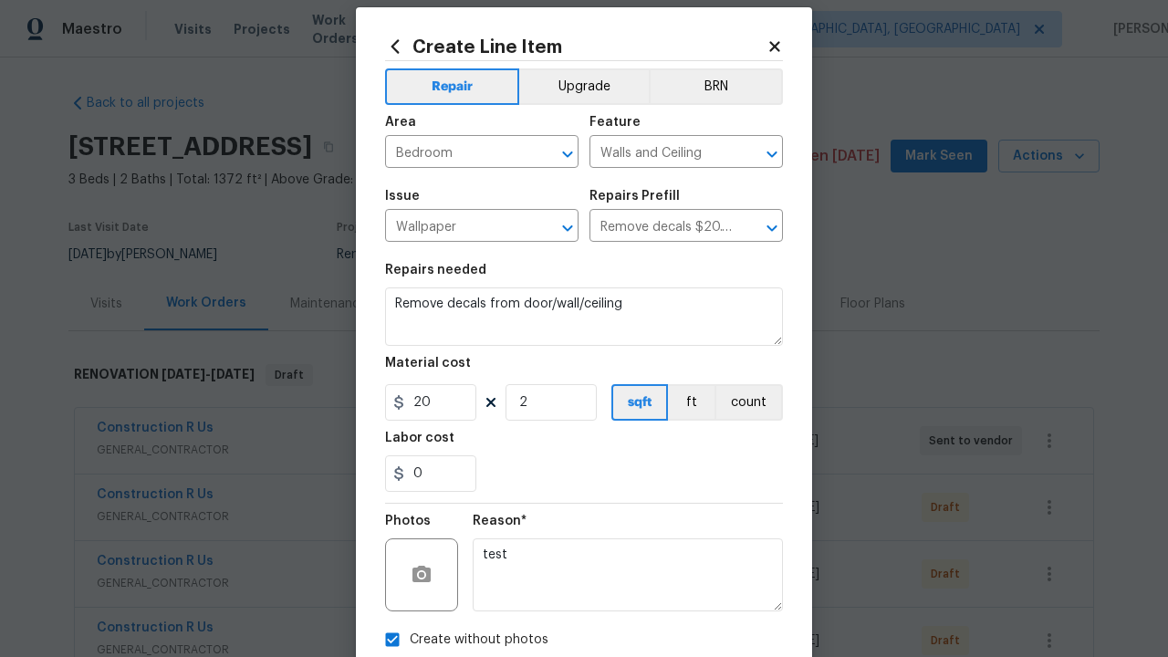 This screenshot has height=657, width=1168. Describe the element at coordinates (479, 639) in the screenshot. I see `span: Create without photos` at that location.